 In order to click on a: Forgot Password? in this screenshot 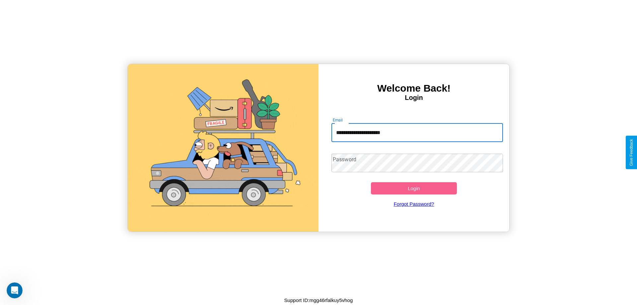, I will do `click(414, 204)`.